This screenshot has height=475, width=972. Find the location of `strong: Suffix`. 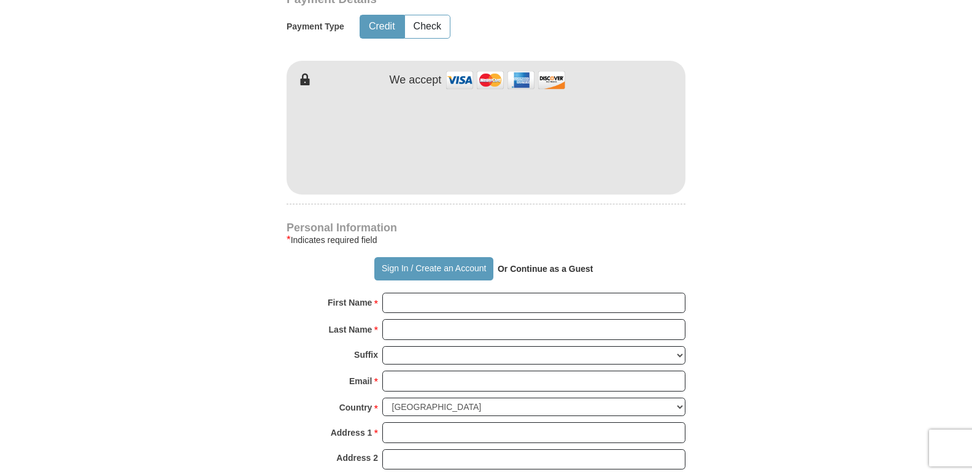

strong: Suffix is located at coordinates (366, 355).